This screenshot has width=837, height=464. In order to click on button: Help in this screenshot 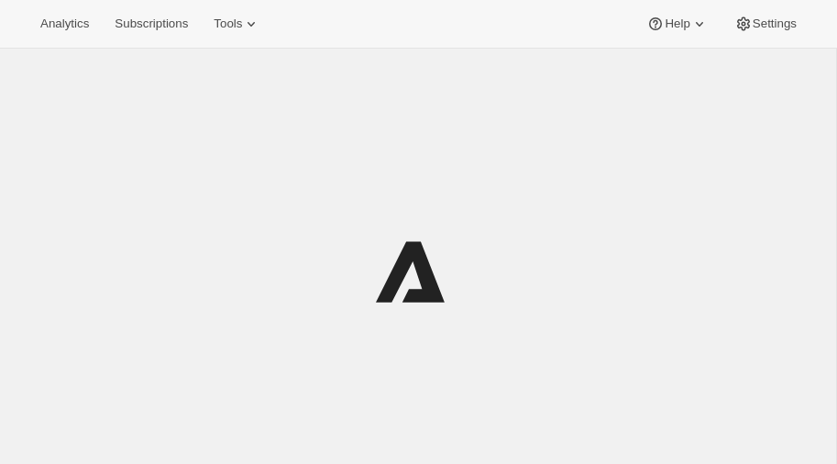, I will do `click(677, 24)`.